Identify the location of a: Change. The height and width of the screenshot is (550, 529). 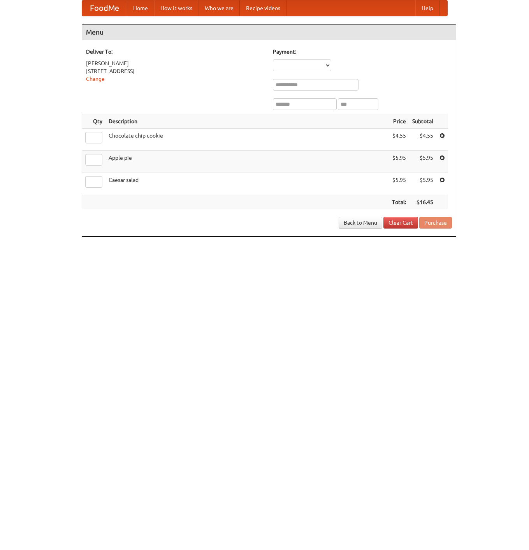
(95, 79).